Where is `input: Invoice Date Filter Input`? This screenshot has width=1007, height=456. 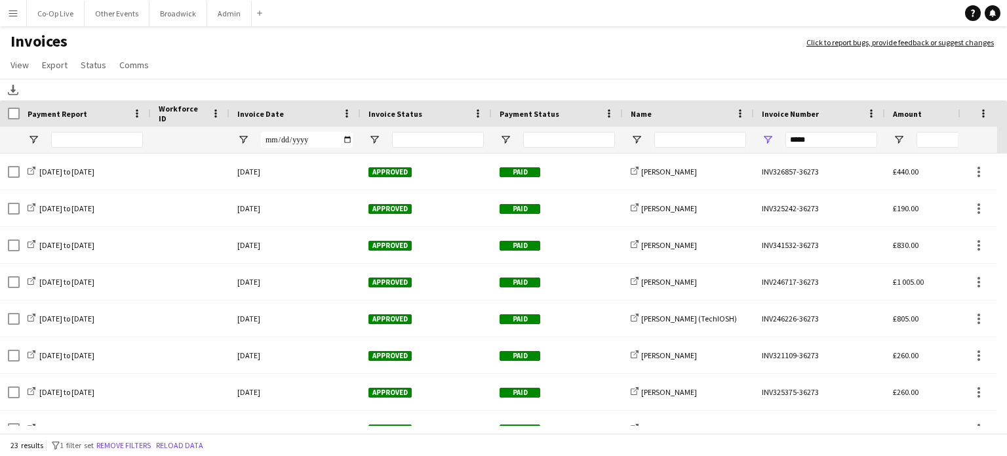 input: Invoice Date Filter Input is located at coordinates (307, 140).